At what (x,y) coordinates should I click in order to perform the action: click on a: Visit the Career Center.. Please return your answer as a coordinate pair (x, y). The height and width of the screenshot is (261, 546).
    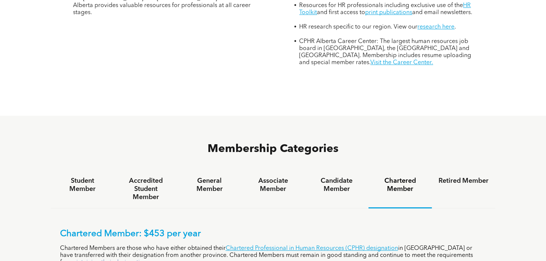
    Looking at the image, I should click on (401, 63).